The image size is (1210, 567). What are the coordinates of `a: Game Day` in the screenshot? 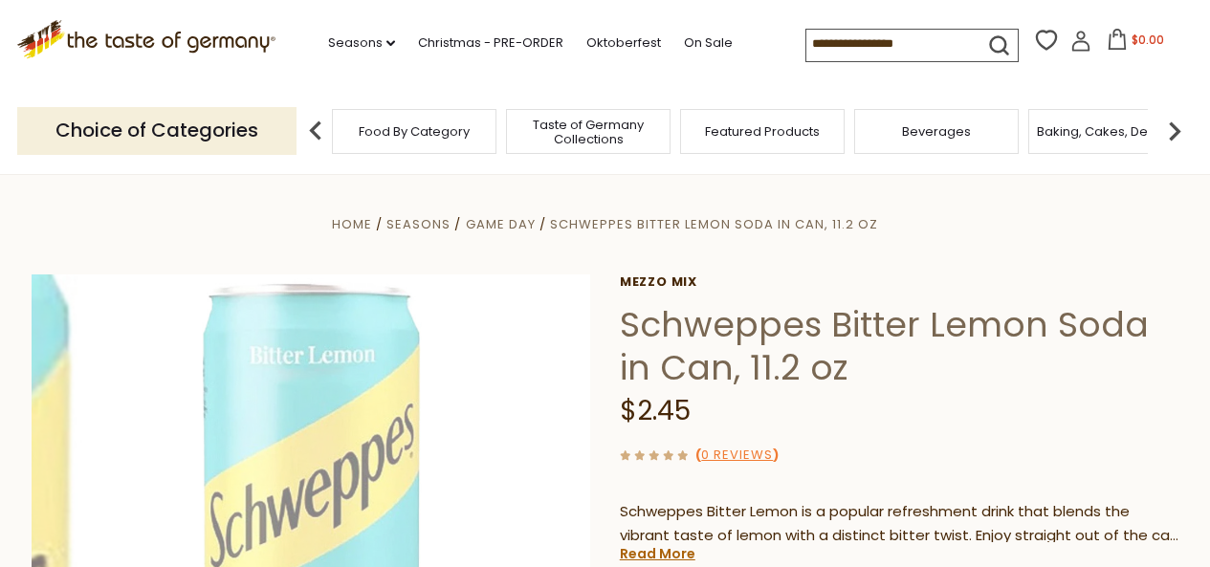 It's located at (500, 224).